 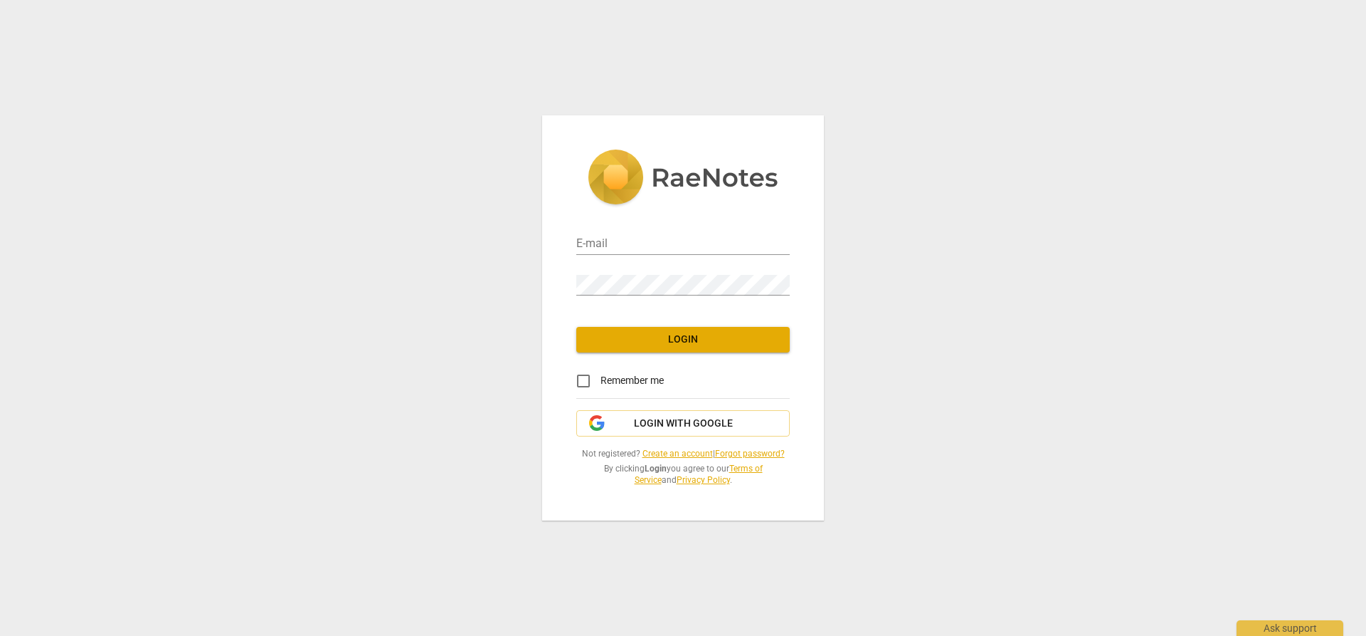 What do you see at coordinates (683, 179) in the screenshot?
I see `img: 5ac2273c67554f335776073100b6d88f.svg` at bounding box center [683, 179].